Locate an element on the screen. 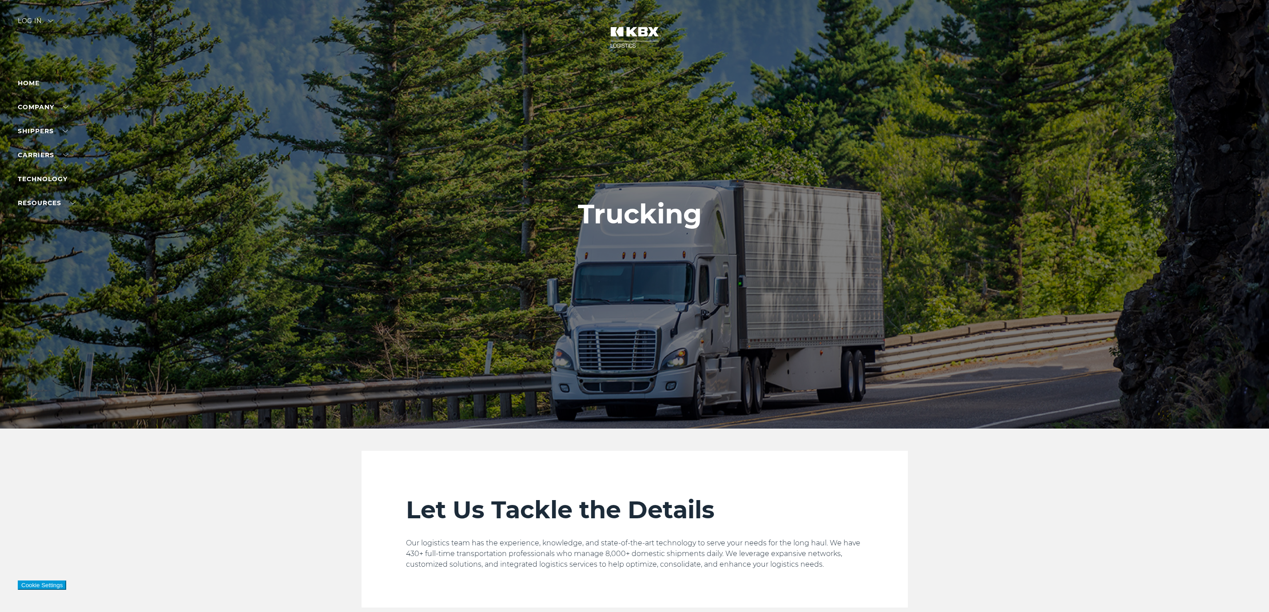 The width and height of the screenshot is (1269, 612). a: SHIPPERS is located at coordinates (43, 131).